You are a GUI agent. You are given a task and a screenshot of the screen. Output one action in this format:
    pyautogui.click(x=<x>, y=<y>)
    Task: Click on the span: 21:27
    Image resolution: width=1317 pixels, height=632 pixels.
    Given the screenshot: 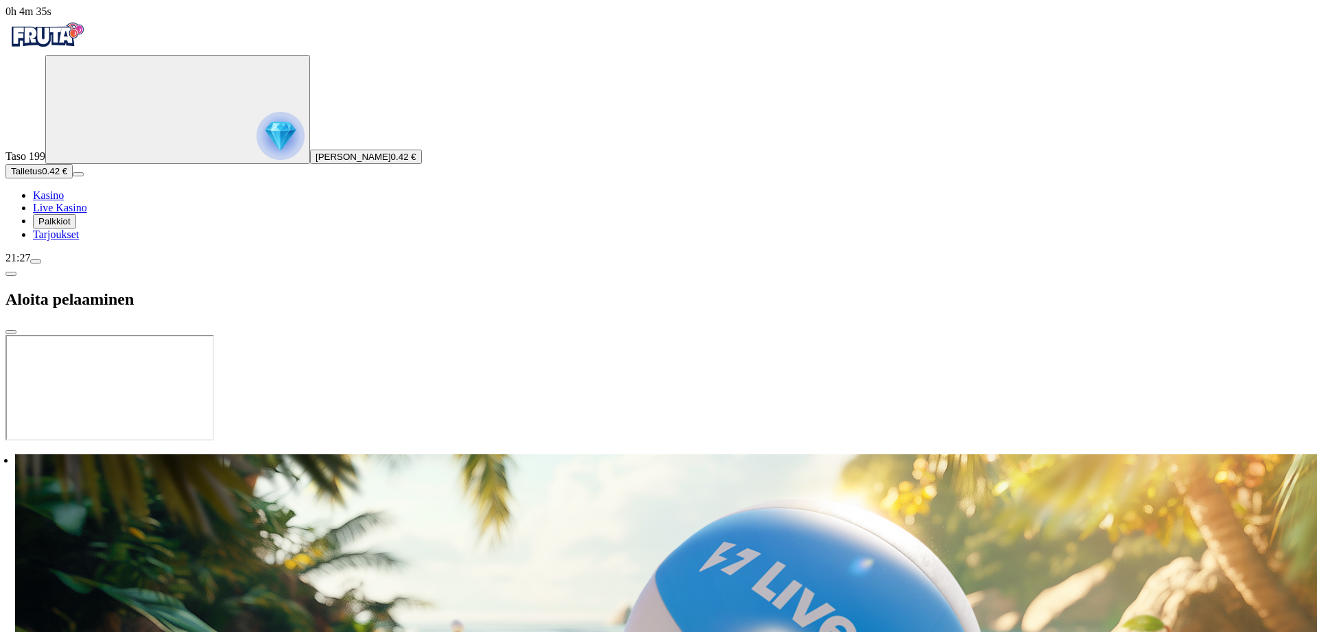 What is the action you would take?
    pyautogui.click(x=18, y=257)
    